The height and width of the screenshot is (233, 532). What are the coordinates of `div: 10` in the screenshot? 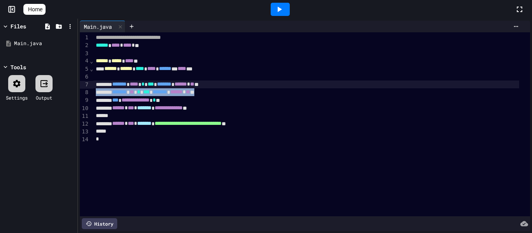 It's located at (85, 109).